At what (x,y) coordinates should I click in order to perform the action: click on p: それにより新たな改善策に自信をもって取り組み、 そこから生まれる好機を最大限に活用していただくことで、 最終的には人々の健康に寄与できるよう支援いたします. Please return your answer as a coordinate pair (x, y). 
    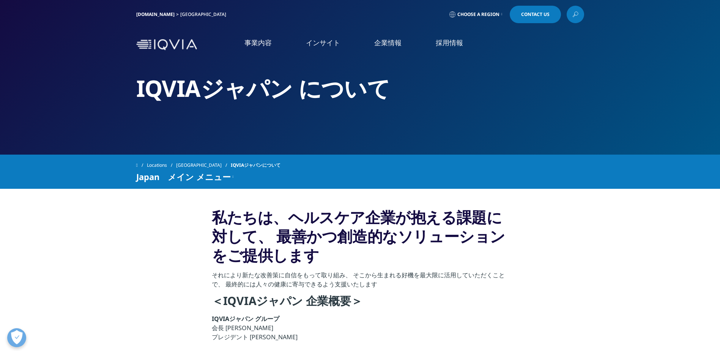
    Looking at the image, I should click on (360, 282).